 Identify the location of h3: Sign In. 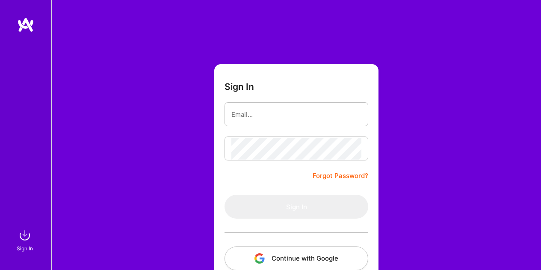
(239, 86).